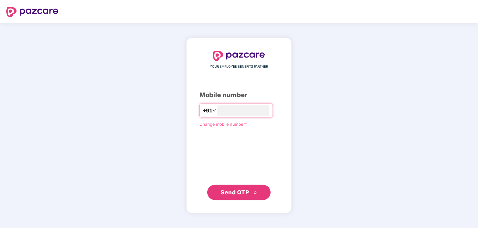  What do you see at coordinates (214, 110) in the screenshot?
I see `span: down` at bounding box center [214, 110].